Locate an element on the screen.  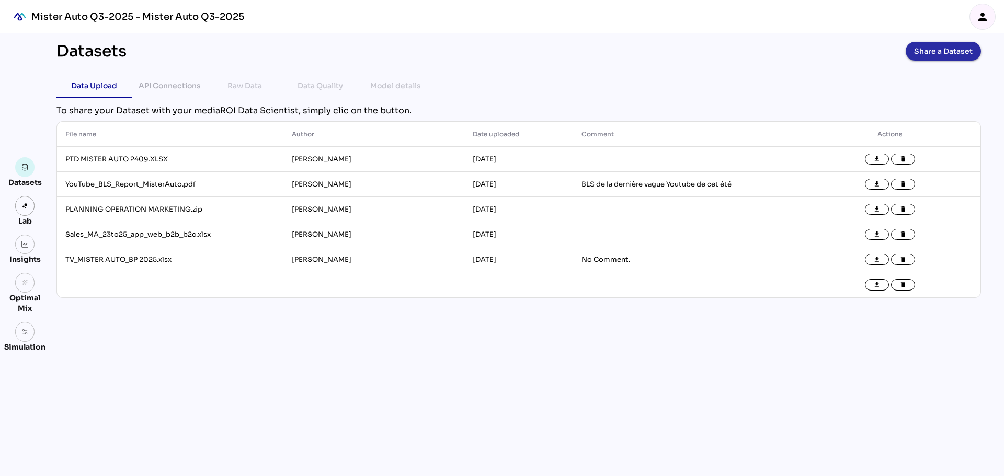
div: Lab is located at coordinates (25, 221).